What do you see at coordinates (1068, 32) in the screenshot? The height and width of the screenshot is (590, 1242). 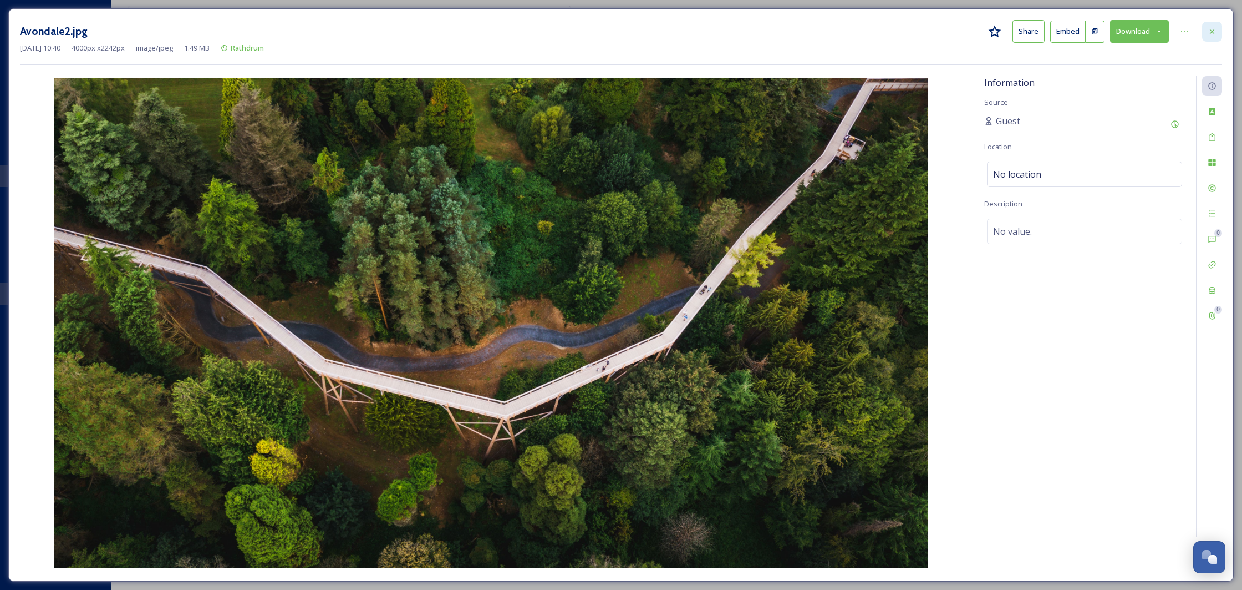 I see `button: Embed` at bounding box center [1068, 32].